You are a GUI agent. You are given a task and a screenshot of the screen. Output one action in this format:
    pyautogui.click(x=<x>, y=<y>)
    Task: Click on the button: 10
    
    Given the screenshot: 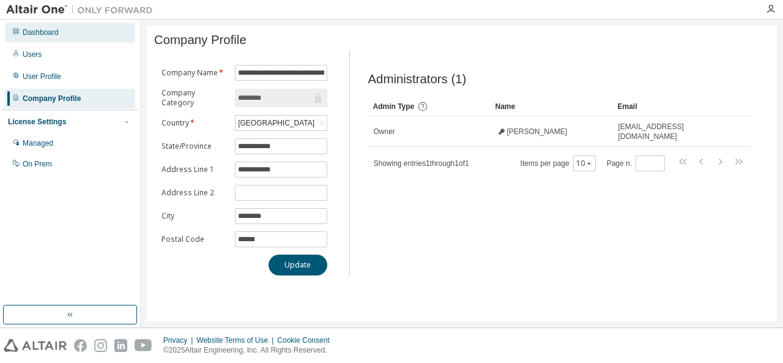 What is the action you would take?
    pyautogui.click(x=585, y=163)
    